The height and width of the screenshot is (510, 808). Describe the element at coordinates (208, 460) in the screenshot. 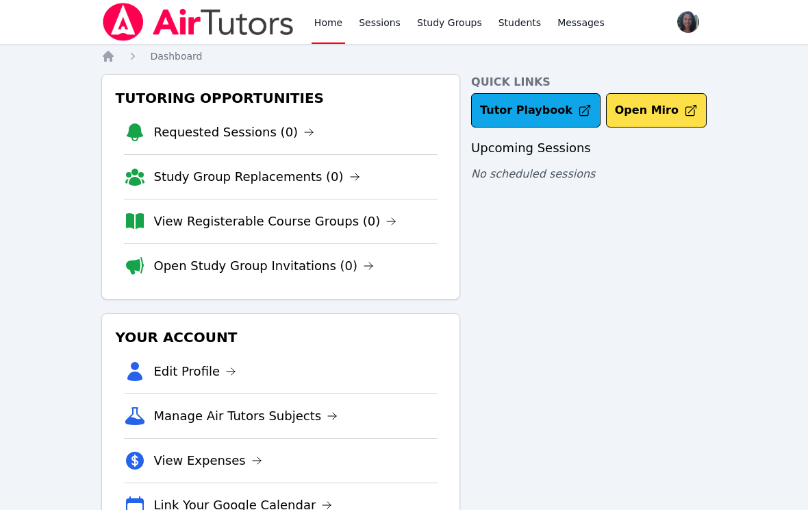

I see `a: View Expenses` at that location.